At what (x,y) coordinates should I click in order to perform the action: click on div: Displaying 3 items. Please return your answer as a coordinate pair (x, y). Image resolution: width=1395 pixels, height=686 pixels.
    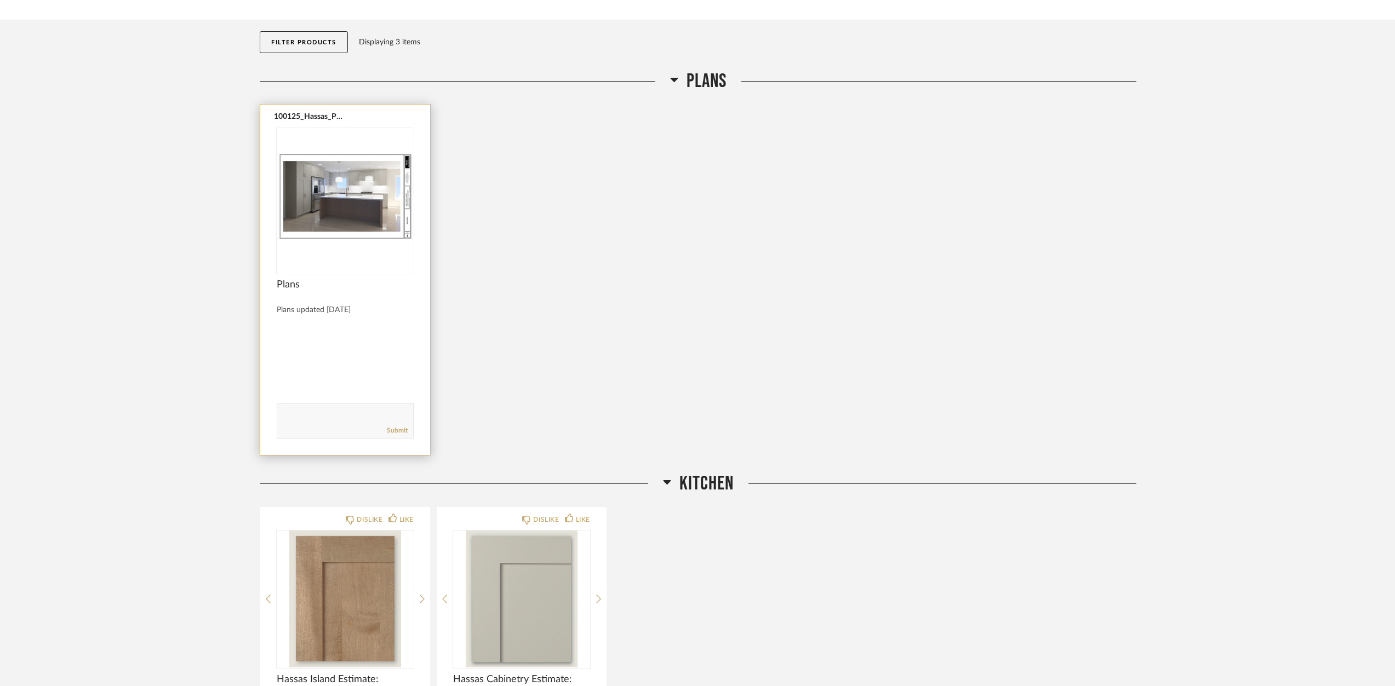
    Looking at the image, I should click on (745, 42).